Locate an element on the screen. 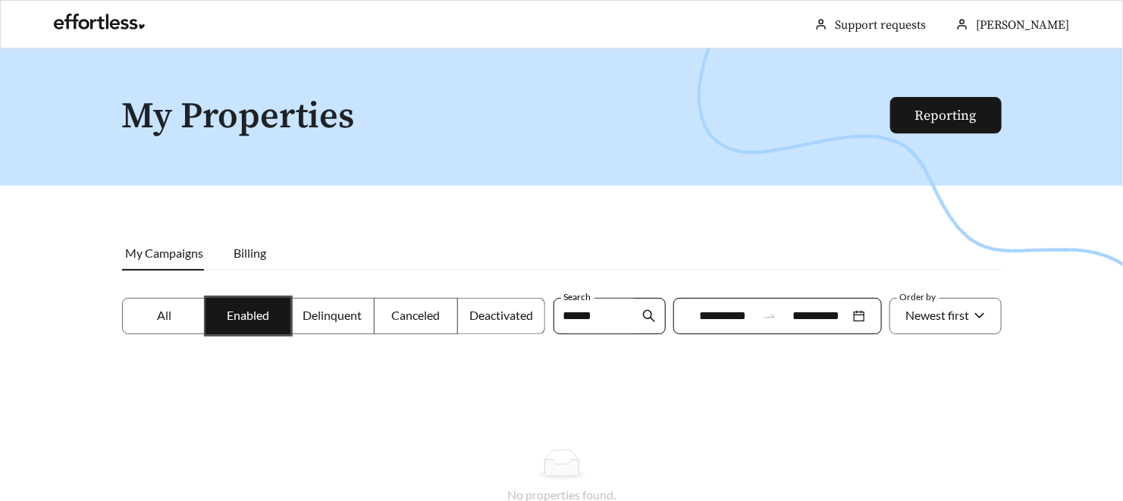 This screenshot has width=1123, height=501. span: search is located at coordinates (649, 316).